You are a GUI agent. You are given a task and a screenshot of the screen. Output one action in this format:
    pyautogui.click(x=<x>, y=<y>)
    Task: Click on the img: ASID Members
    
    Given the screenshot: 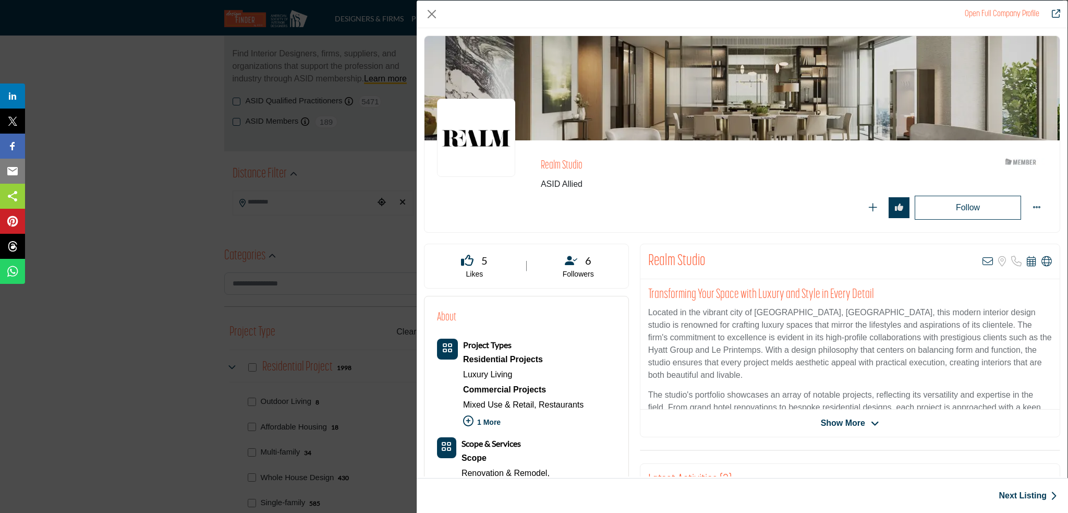 What is the action you would take?
    pyautogui.click(x=1021, y=162)
    